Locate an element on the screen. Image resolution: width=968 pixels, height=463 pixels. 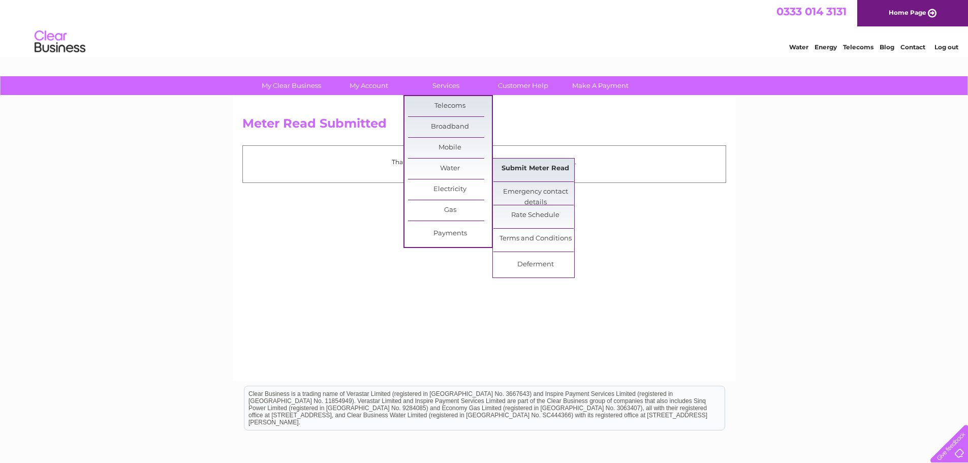
a: Electricity is located at coordinates (450, 189).